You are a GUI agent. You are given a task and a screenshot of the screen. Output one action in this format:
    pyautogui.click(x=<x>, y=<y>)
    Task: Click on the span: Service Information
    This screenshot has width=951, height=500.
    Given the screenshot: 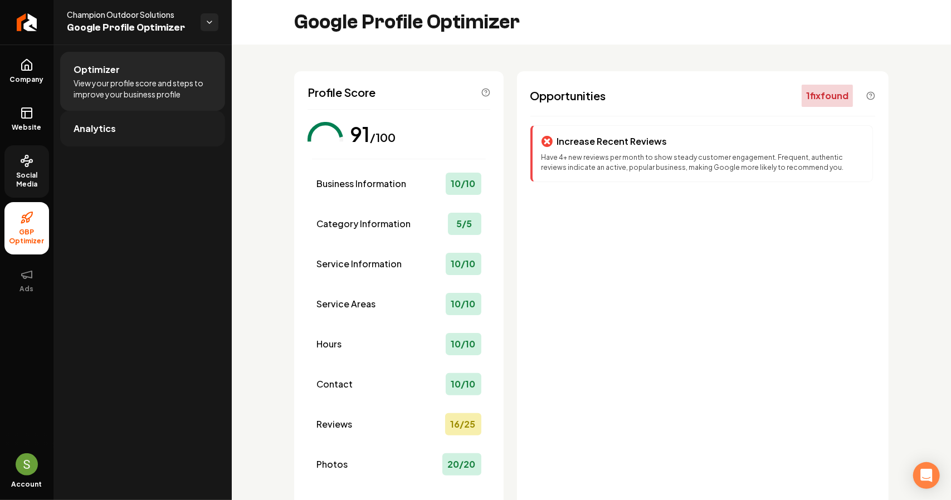 What is the action you would take?
    pyautogui.click(x=359, y=264)
    